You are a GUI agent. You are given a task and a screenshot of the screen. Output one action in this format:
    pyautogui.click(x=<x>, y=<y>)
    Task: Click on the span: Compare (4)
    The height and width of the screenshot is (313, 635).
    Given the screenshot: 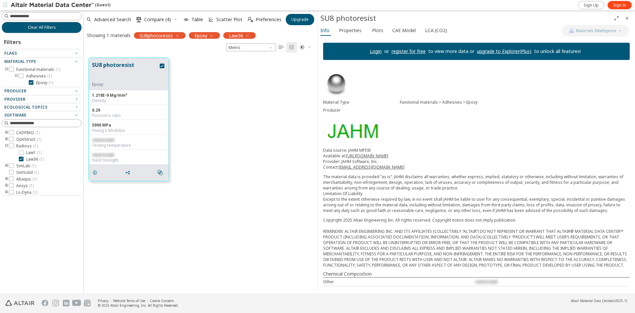 What is the action you would take?
    pyautogui.click(x=158, y=20)
    